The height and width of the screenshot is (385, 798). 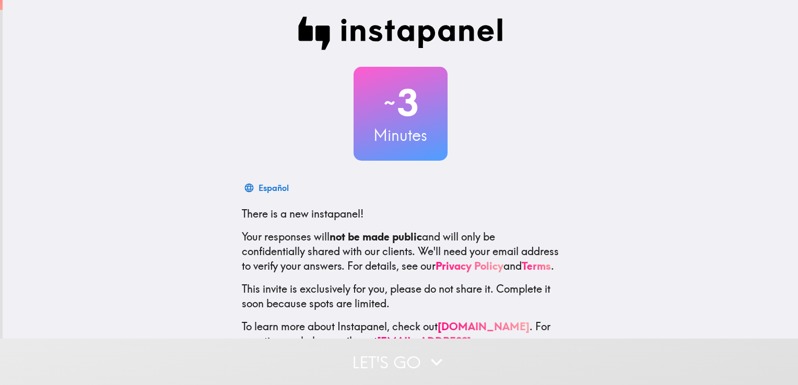 I want to click on div: Español, so click(x=273, y=188).